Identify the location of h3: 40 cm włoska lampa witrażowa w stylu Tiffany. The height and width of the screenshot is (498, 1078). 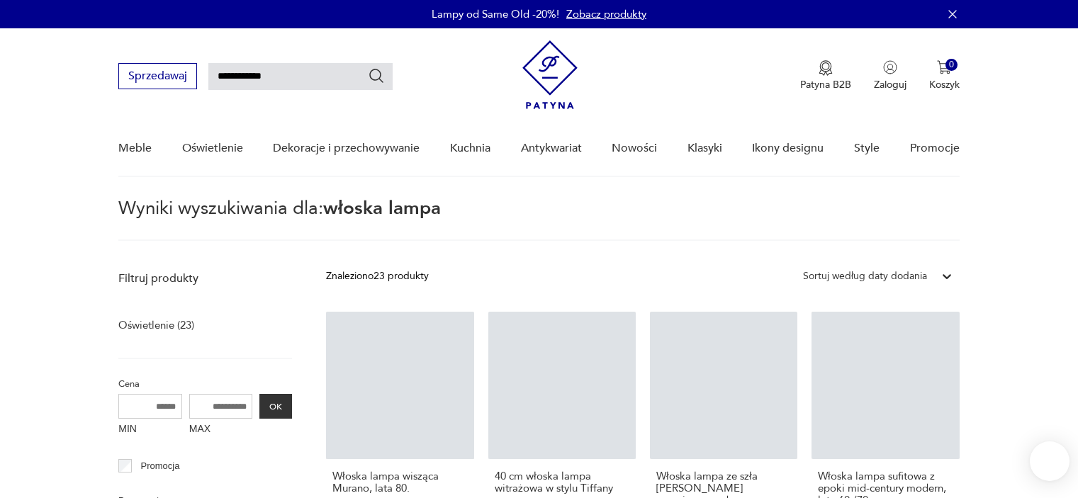
(562, 483).